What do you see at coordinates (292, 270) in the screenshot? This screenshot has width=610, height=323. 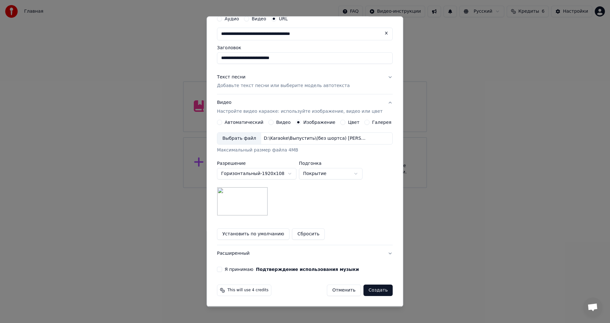 I see `label: Я принимаю` at bounding box center [292, 270].